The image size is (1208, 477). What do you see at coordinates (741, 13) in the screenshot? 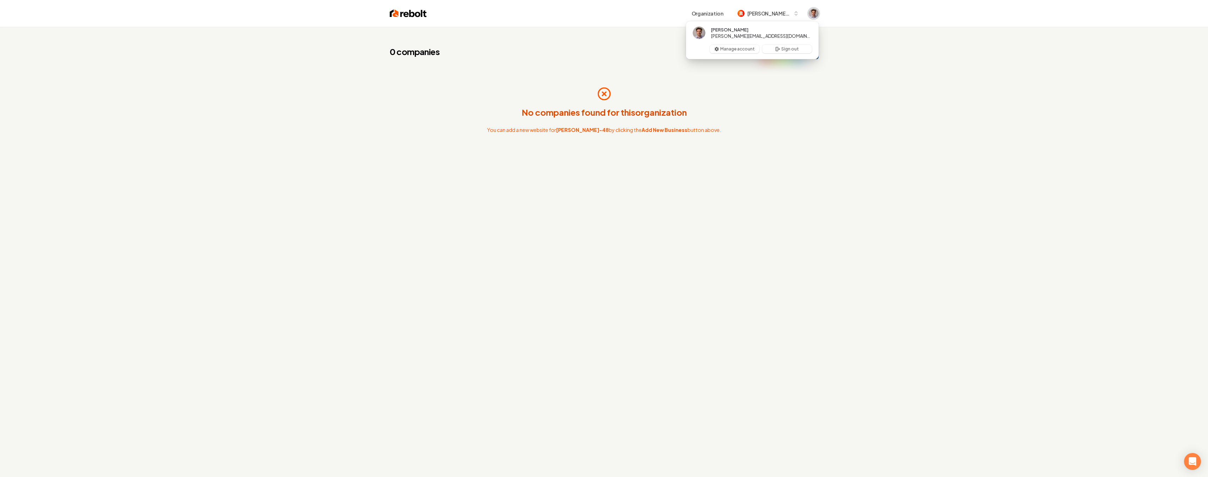
I see `img: greg-48` at bounding box center [741, 13].